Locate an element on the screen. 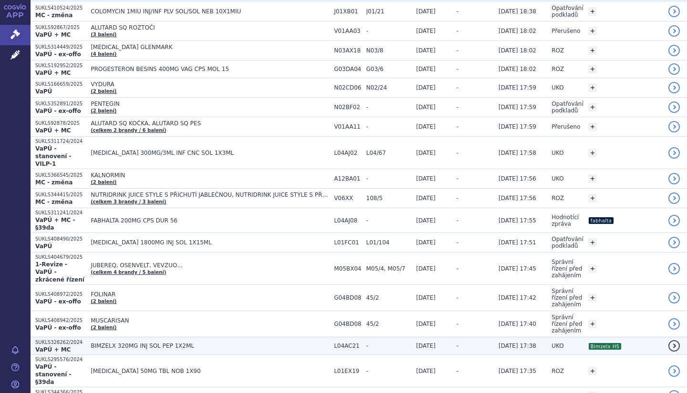 The image size is (687, 393). span: A12BA01 is located at coordinates (347, 179).